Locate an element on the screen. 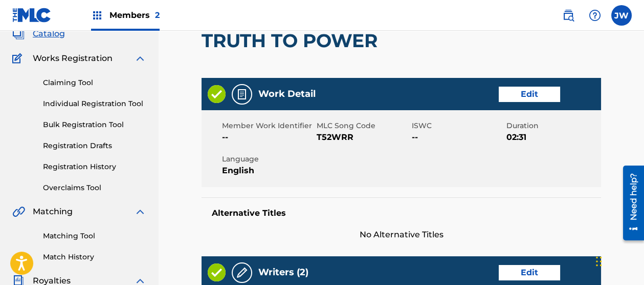  div: User Menu is located at coordinates (622, 15).